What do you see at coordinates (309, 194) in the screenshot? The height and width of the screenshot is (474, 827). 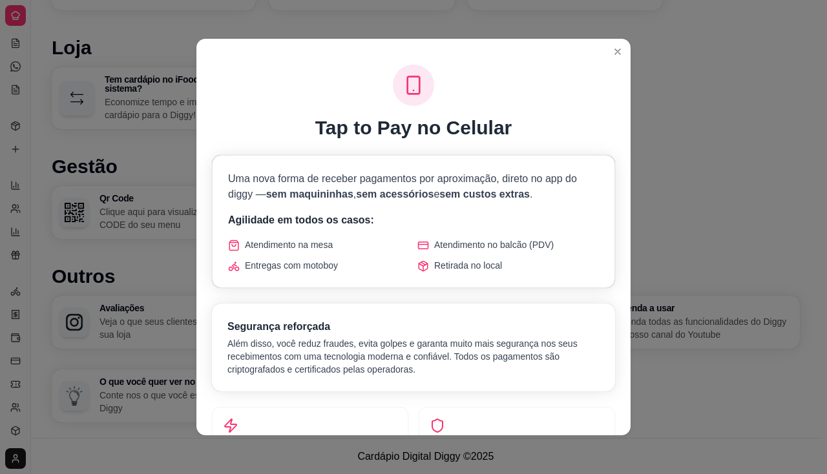 I see `span: sem maquininhas` at bounding box center [309, 194].